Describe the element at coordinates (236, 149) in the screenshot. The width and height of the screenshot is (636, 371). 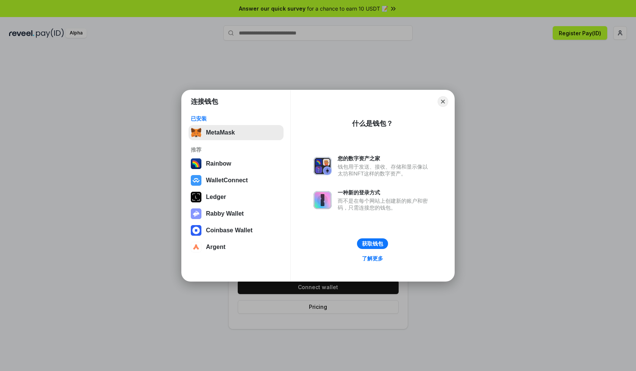
I see `div: 推荐` at that location.